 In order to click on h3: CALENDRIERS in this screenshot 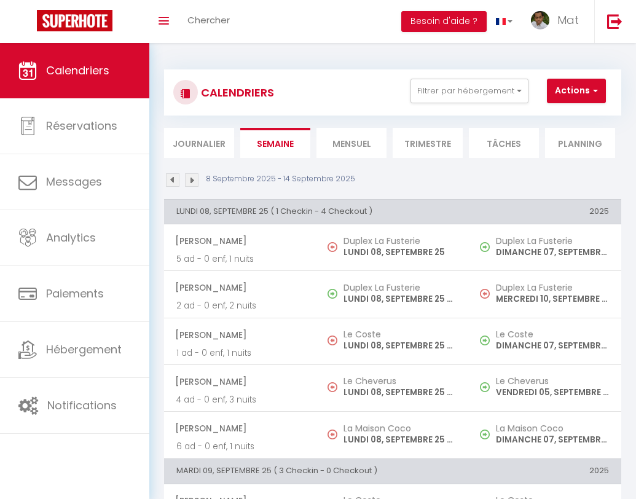, I will do `click(236, 92)`.